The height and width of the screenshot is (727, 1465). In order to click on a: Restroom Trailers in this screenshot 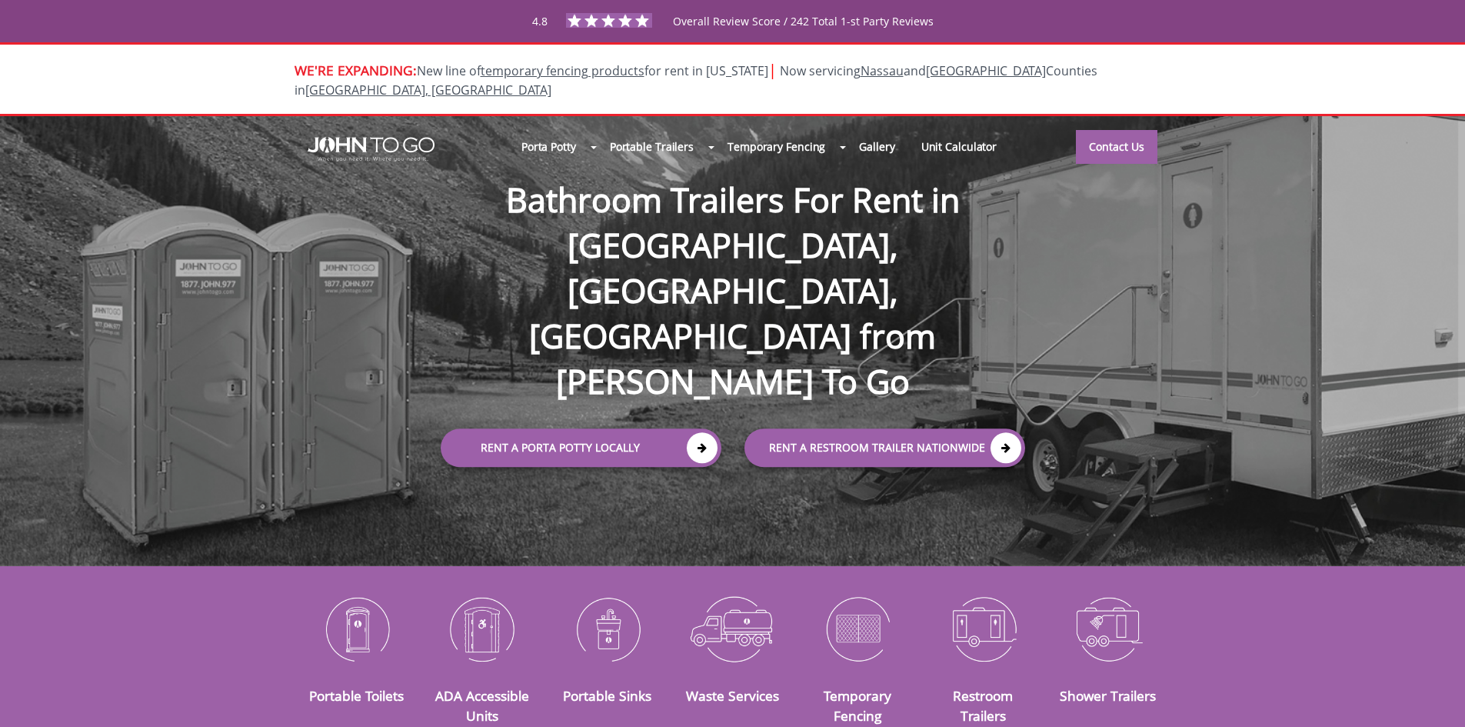, I will do `click(983, 705)`.